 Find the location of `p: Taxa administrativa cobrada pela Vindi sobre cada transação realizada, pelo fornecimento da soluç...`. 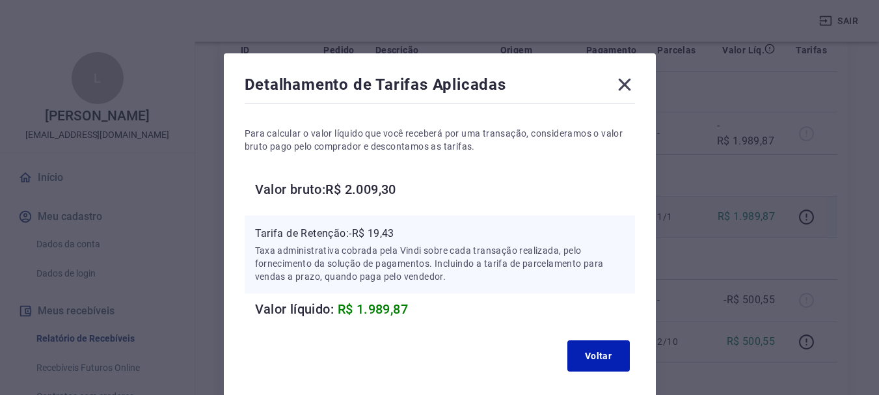

p: Taxa administrativa cobrada pela Vindi sobre cada transação realizada, pelo fornecimento da soluç... is located at coordinates (440, 264).